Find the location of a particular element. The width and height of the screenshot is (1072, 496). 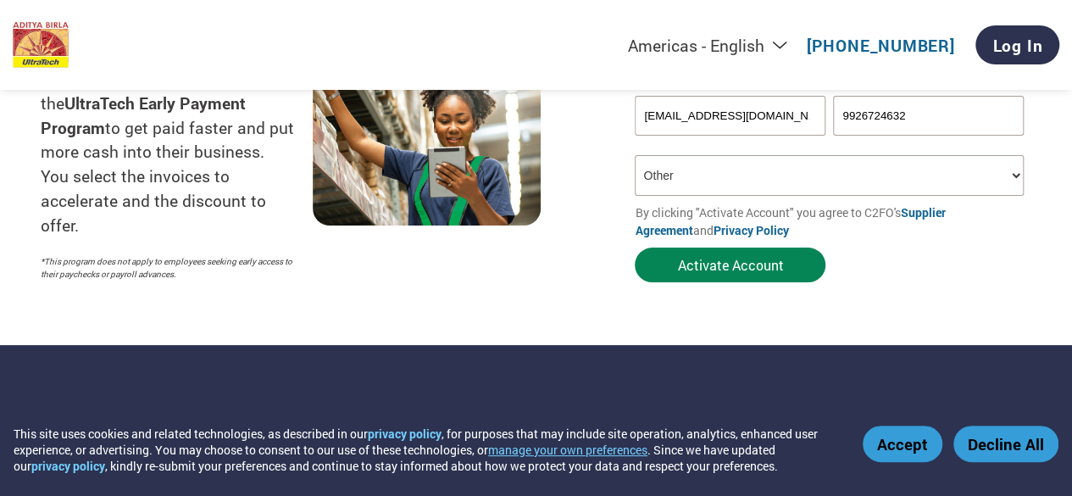

div: This site uses cookies and related technologies, as described in our , for purposes that may incl... is located at coordinates (426, 449).